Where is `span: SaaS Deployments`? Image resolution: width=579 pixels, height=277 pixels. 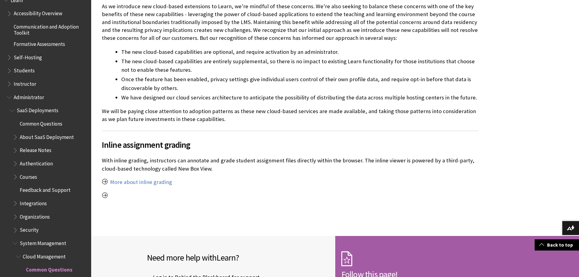 span: SaaS Deployments is located at coordinates (37, 109).